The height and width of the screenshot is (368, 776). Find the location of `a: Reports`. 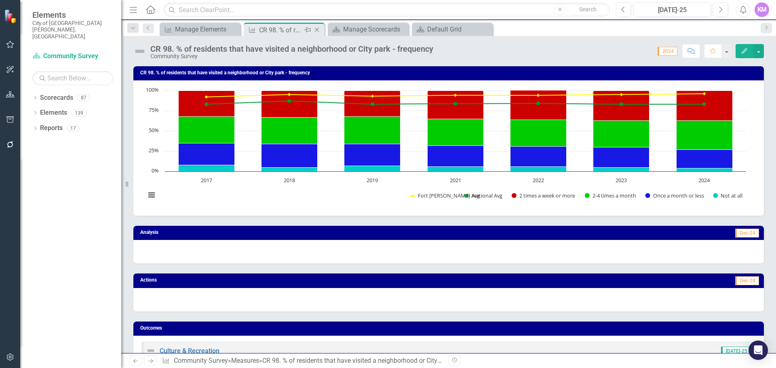

a: Reports is located at coordinates (51, 128).